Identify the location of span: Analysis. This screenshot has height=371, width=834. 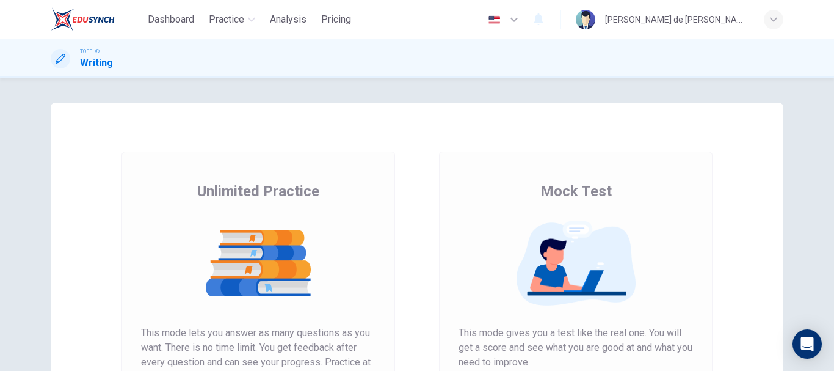
(288, 20).